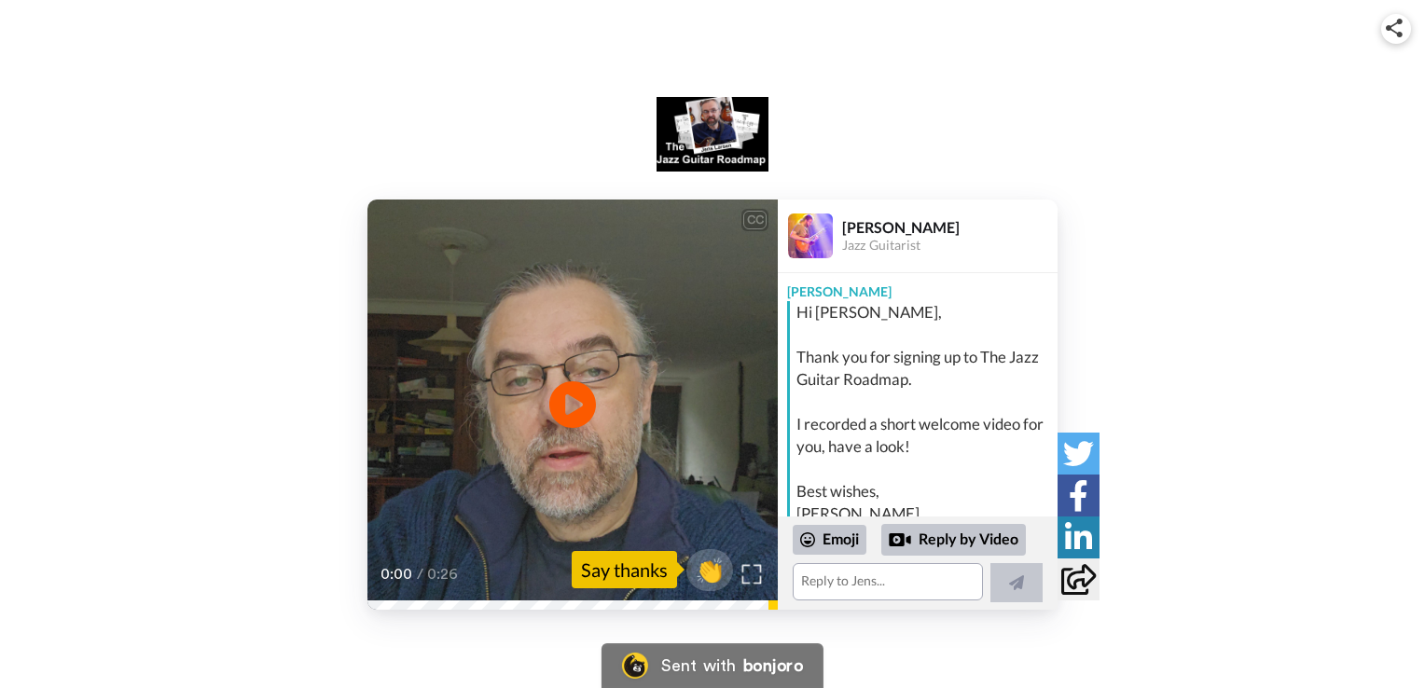 The image size is (1425, 688). I want to click on div: Say thanks, so click(624, 570).